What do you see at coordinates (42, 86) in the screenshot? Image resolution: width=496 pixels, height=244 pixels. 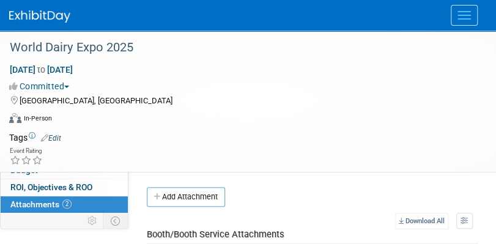 I see `button: Committed` at bounding box center [42, 86].